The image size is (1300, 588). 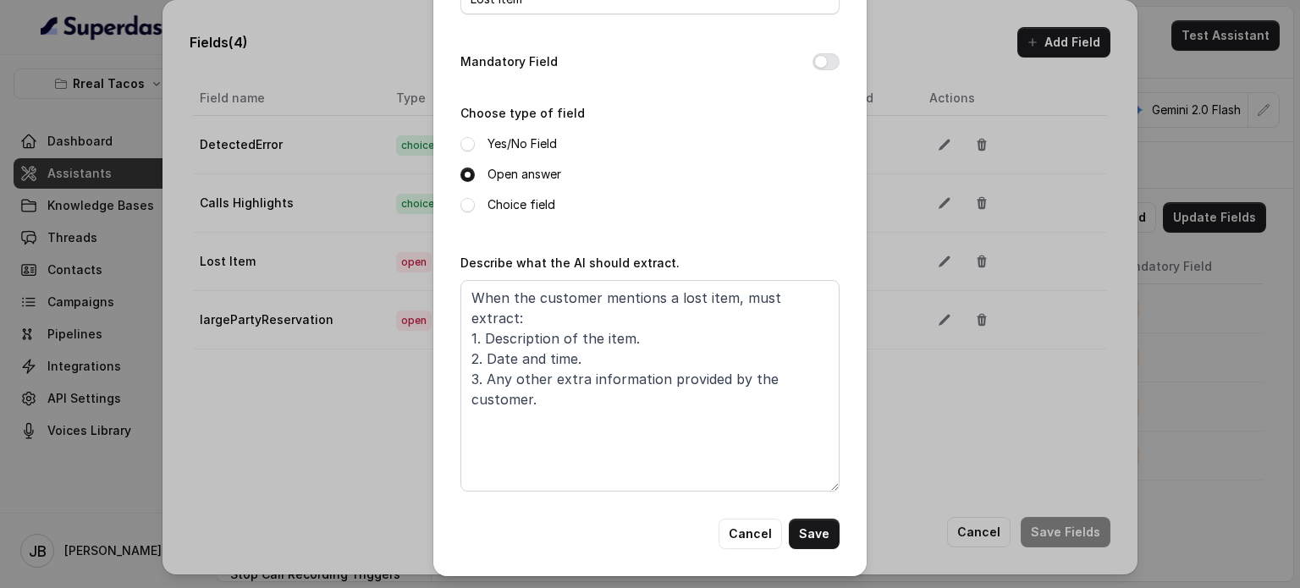 I want to click on label: Choose type of field, so click(x=522, y=113).